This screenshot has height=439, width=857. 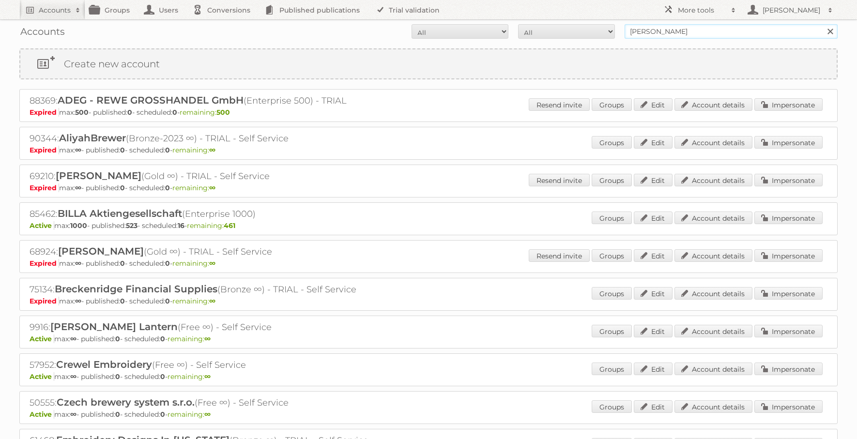 I want to click on h2: 50555: (Free ∞) - Self Service, so click(x=199, y=403).